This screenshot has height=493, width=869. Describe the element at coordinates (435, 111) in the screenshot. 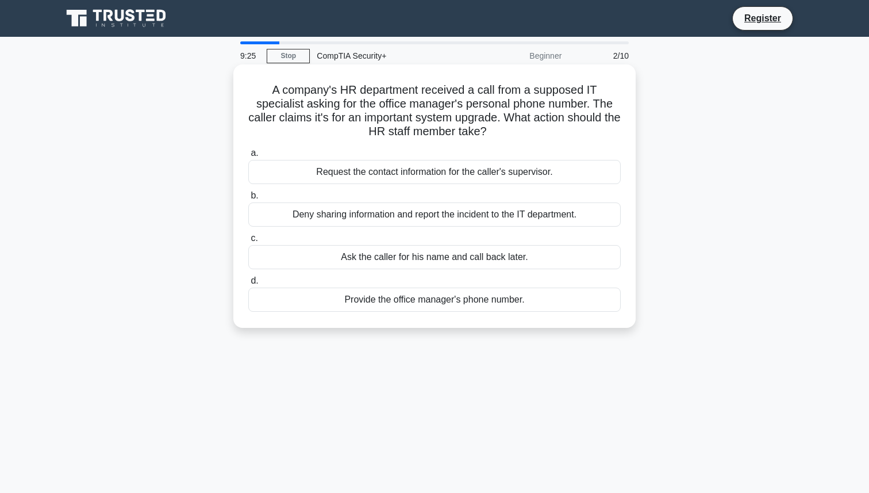

I see `h5: A company's HR department received a call from a supposed IT specialist asking for the office man...` at that location.